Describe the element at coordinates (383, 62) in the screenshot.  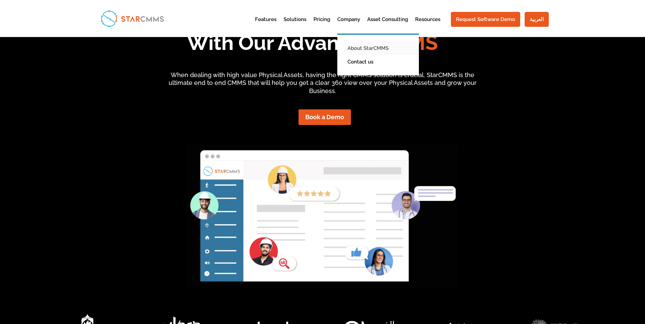
I see `a: Contact us` at that location.